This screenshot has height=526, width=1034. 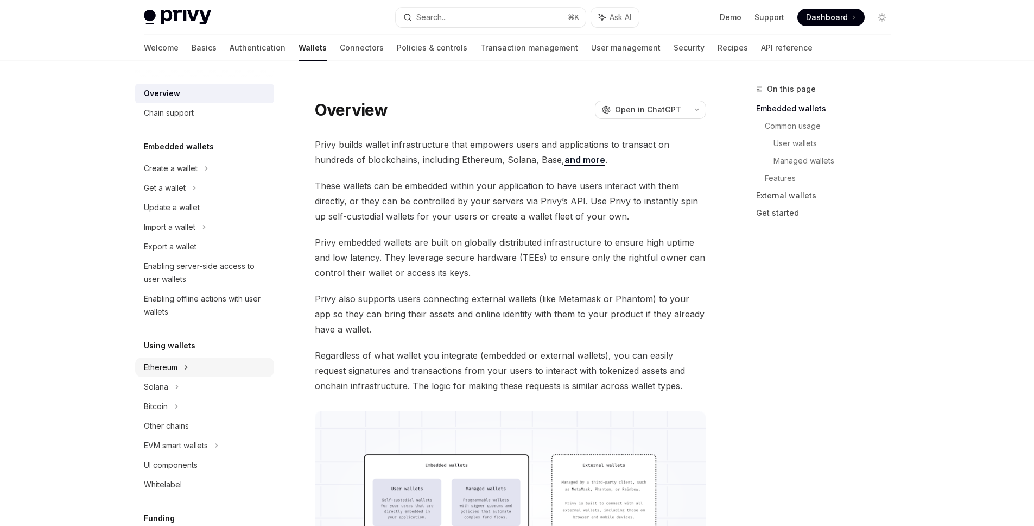 What do you see at coordinates (205, 465) in the screenshot?
I see `a: UI components` at bounding box center [205, 465].